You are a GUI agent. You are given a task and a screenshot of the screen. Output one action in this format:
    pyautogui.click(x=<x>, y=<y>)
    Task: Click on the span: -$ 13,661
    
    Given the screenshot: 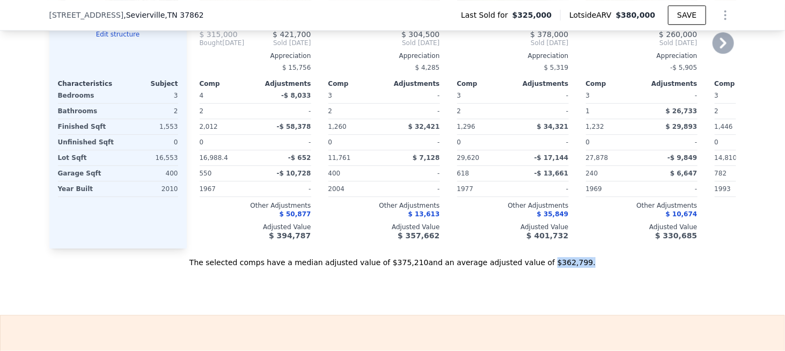 What is the action you would take?
    pyautogui.click(x=551, y=173)
    